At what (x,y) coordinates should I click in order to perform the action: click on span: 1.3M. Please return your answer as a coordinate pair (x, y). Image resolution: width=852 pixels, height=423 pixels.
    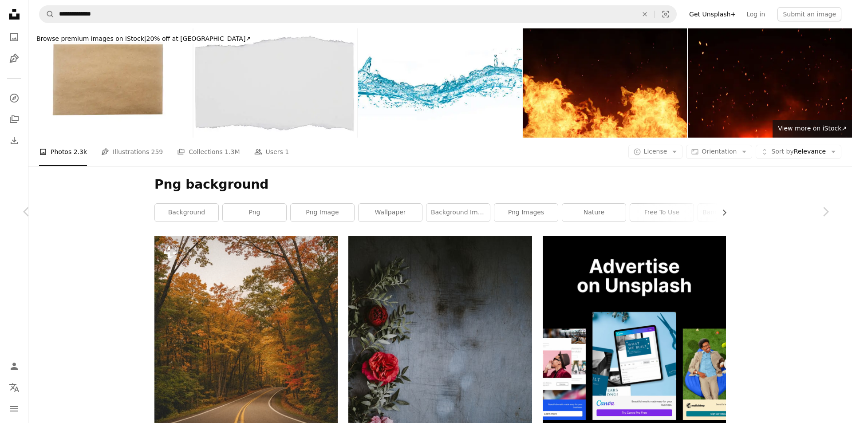
    Looking at the image, I should click on (232, 152).